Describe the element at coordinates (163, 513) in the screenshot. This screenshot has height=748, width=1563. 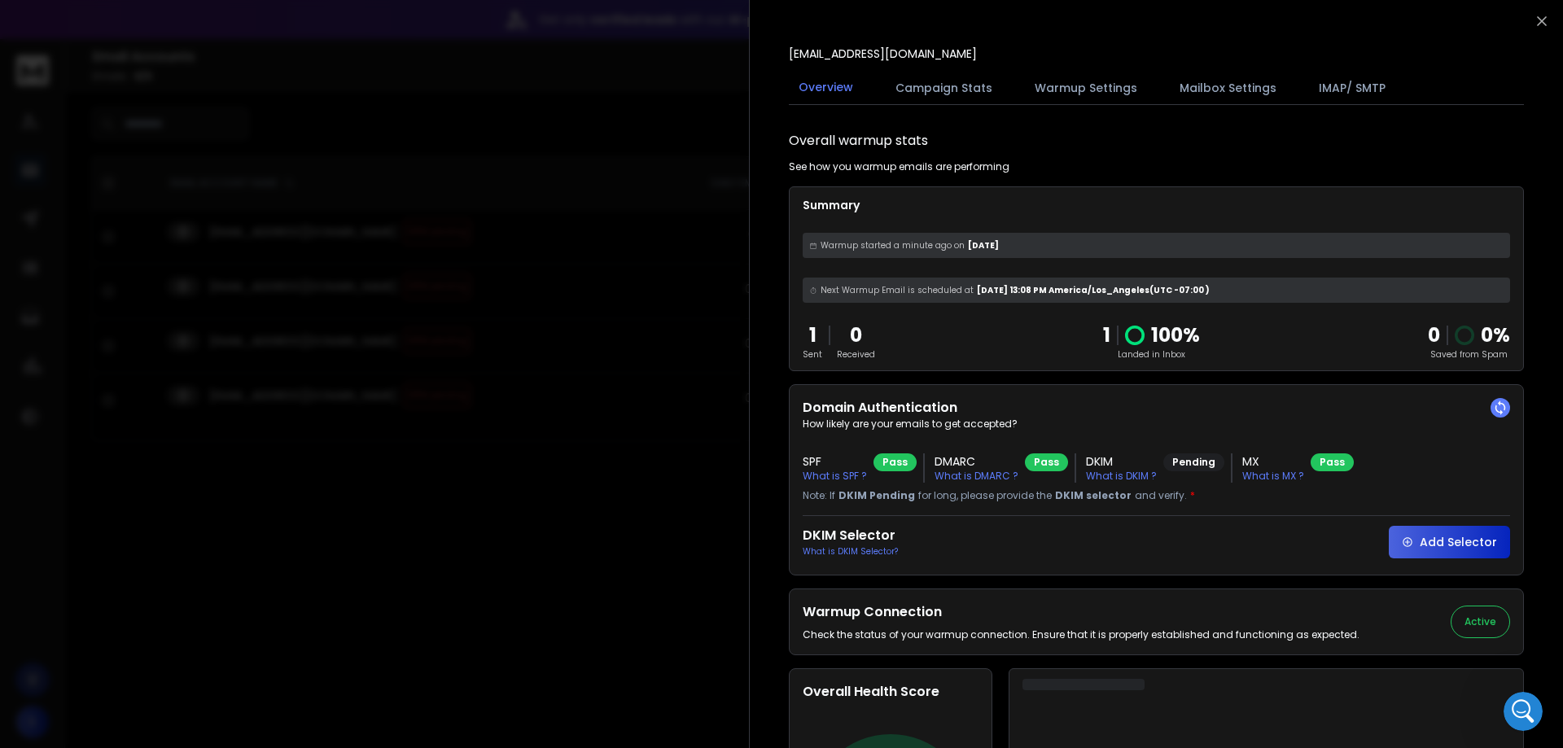
I see `textarea: Message…` at that location.